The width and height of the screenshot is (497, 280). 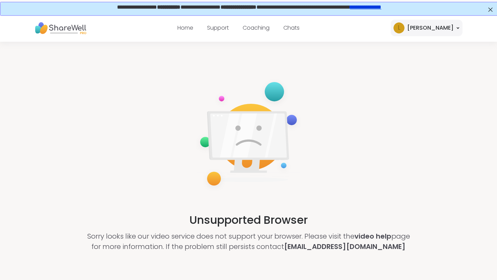 What do you see at coordinates (60, 28) in the screenshot?
I see `img: ShareWell Nav Logo` at bounding box center [60, 28].